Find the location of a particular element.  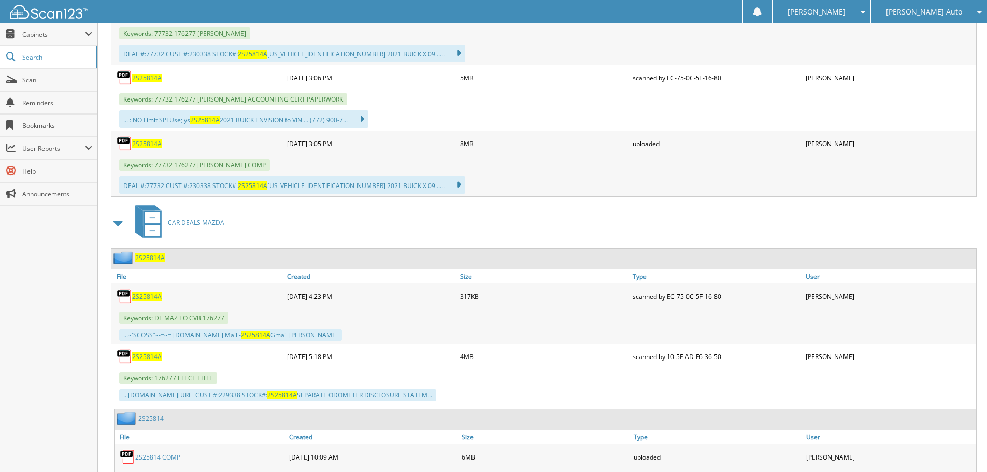

div: Chat Widget is located at coordinates (961, 447).